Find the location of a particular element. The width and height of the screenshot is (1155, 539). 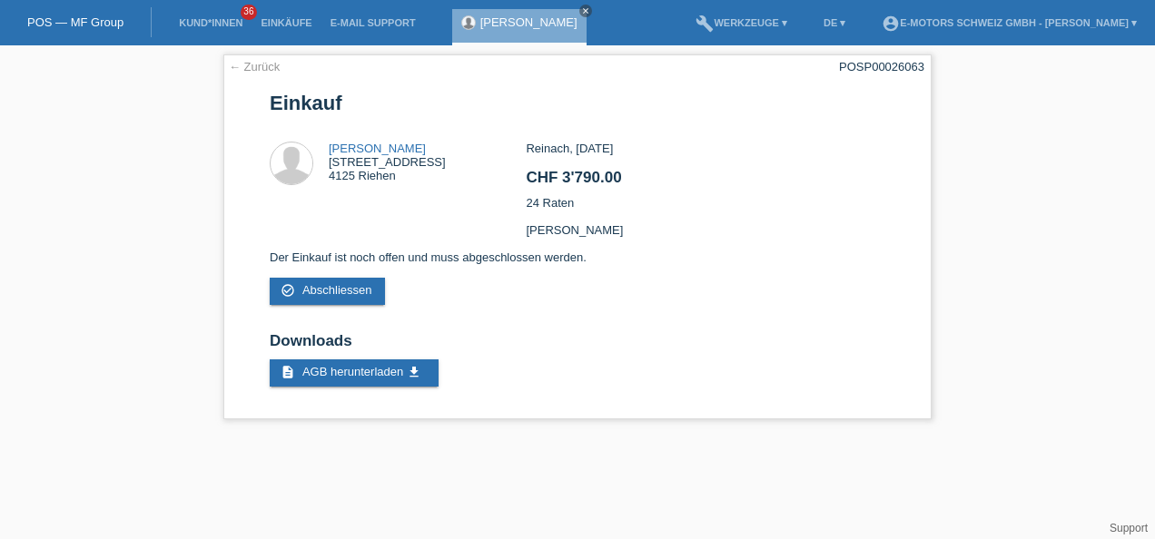

p: Der Einkauf ist noch offen und muss abgeschlossen werden. is located at coordinates (578, 257).